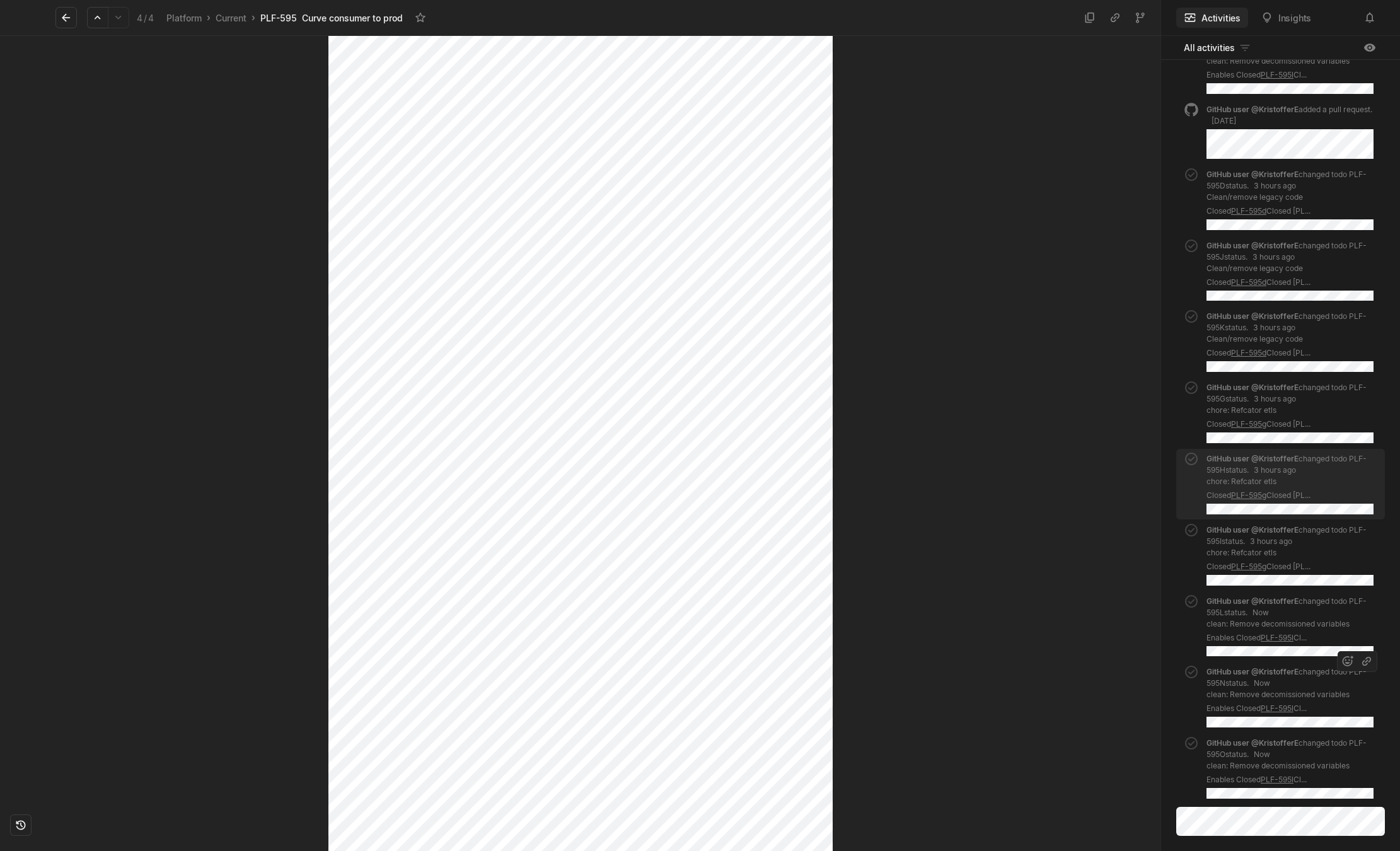 This screenshot has width=1400, height=851. I want to click on div: changed todo PLF-595L status., so click(1292, 626).